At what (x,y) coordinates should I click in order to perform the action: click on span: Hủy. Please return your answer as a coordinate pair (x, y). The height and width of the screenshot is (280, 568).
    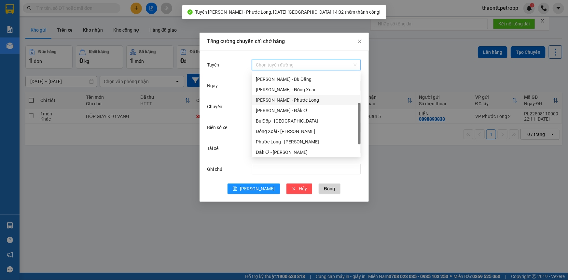
    Looking at the image, I should click on (303, 188).